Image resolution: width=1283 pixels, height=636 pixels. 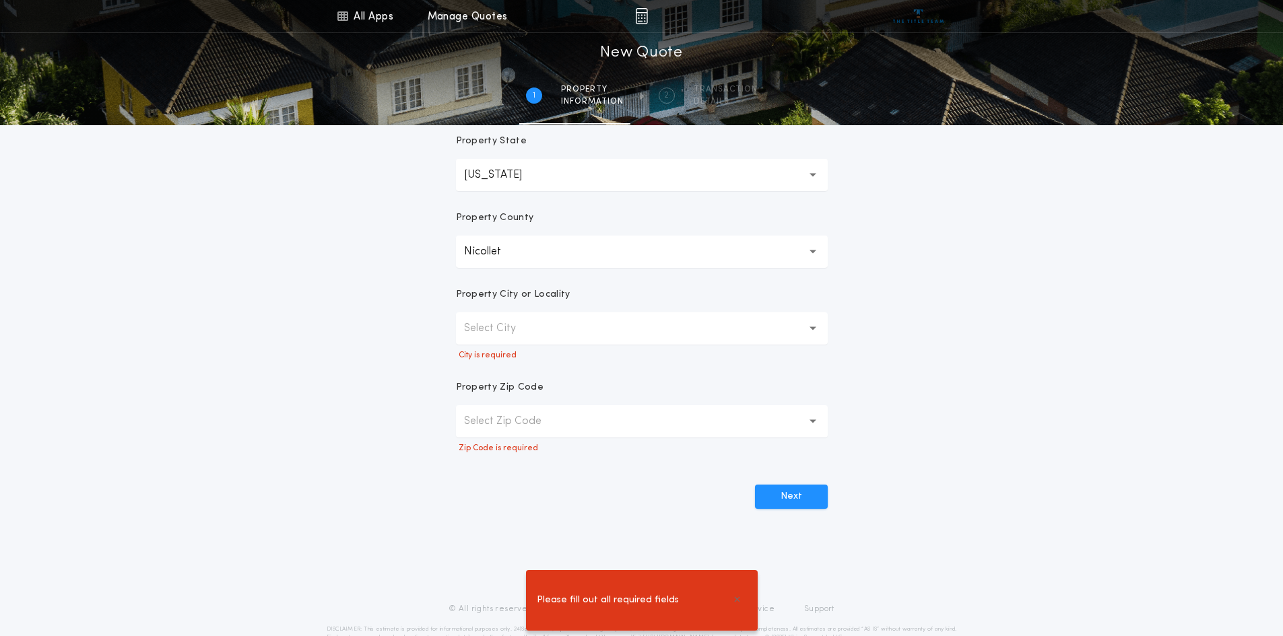 I want to click on button: Next, so click(x=791, y=497).